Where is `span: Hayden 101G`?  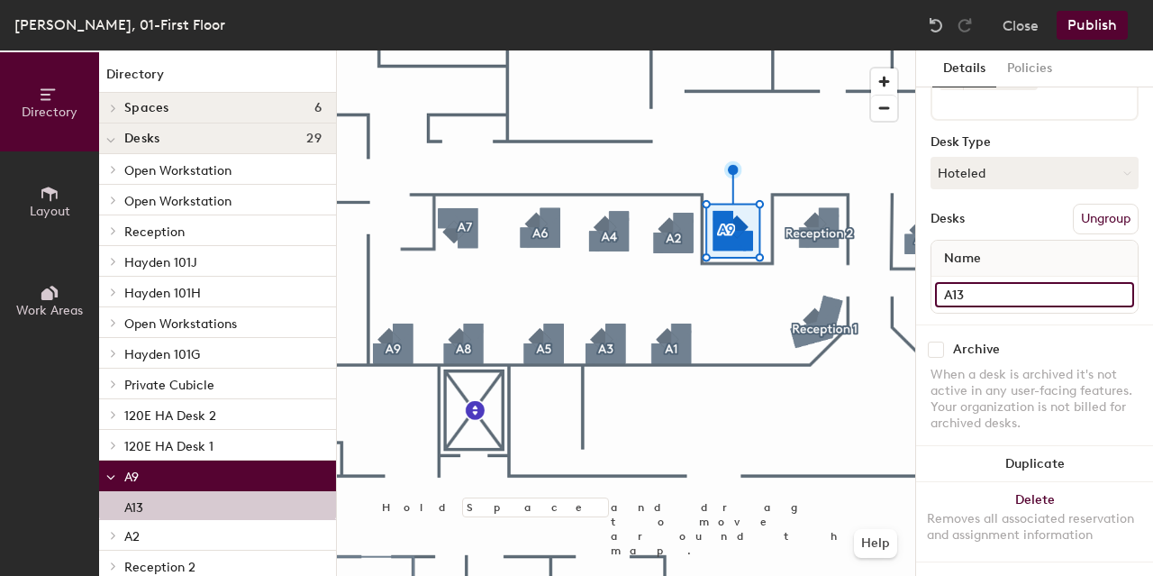
span: Hayden 101G is located at coordinates (162, 354).